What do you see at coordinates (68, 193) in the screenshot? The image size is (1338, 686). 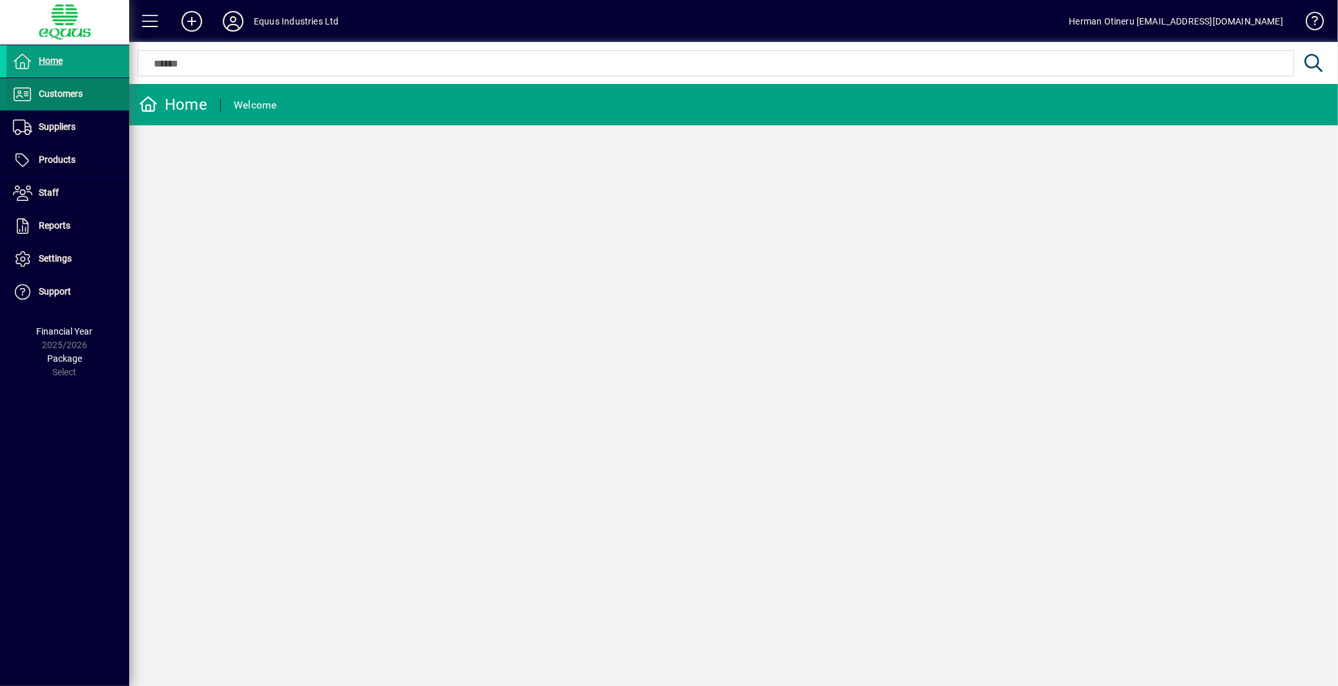 I see `a: Staff` at bounding box center [68, 193].